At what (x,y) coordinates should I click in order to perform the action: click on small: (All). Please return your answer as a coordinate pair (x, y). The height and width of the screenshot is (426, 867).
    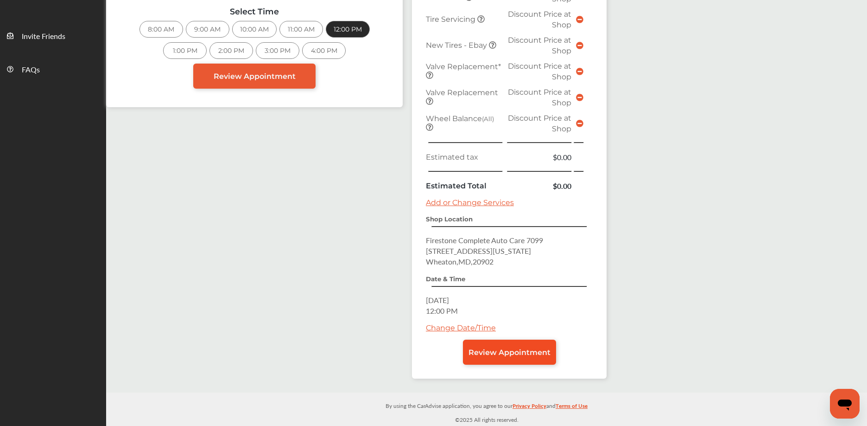
    Looking at the image, I should click on (488, 119).